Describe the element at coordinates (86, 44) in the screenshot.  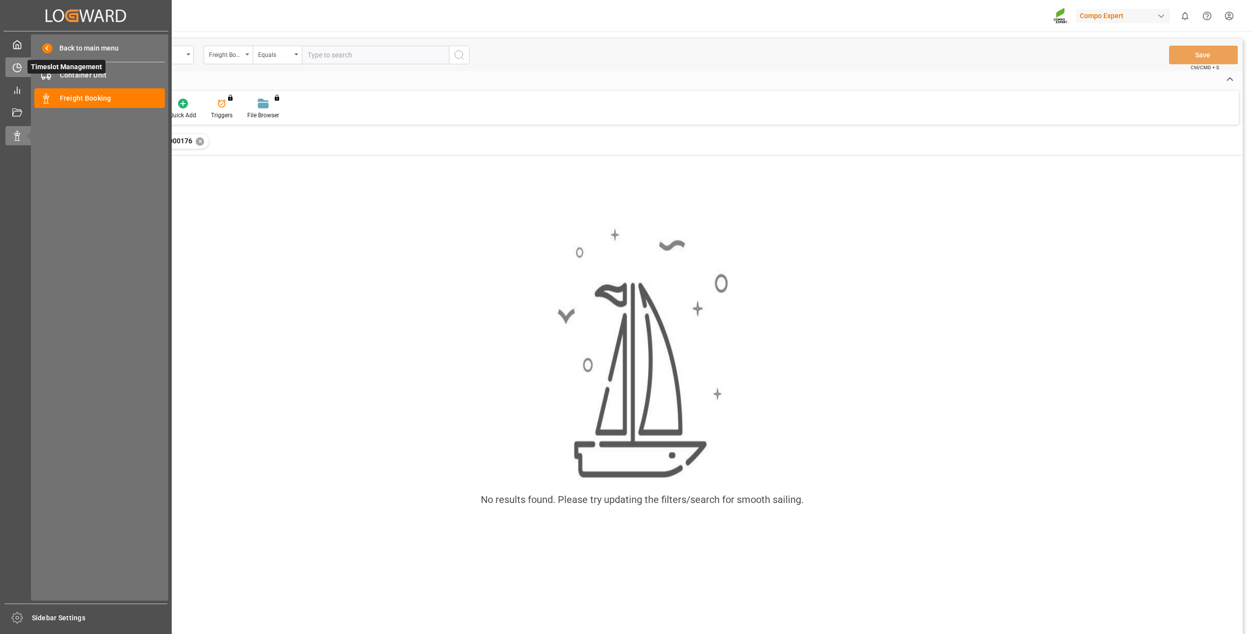
I see `a: My Cockpit` at that location.